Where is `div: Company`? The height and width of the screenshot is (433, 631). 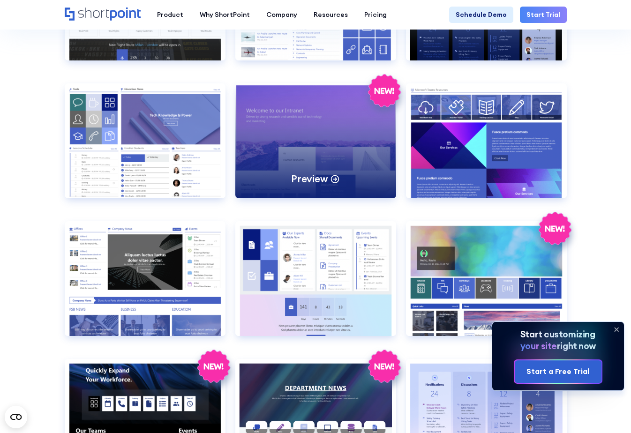
div: Company is located at coordinates (282, 15).